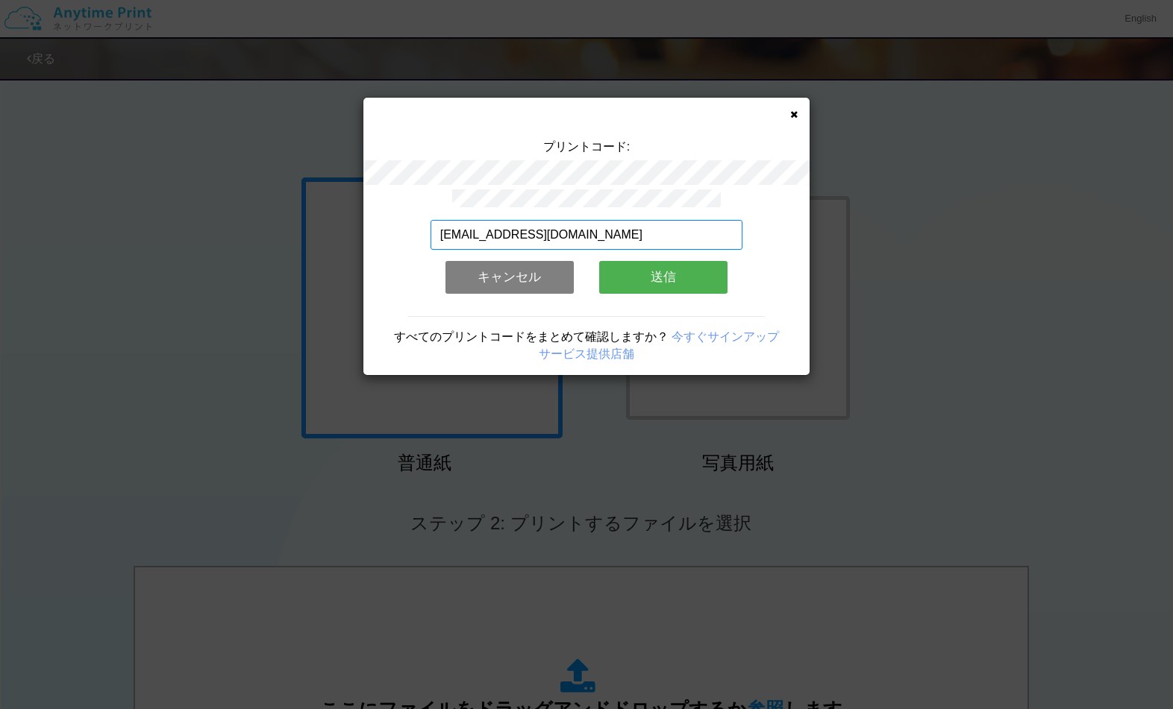  Describe the element at coordinates (510, 278) in the screenshot. I see `button: キャンセル` at that location.